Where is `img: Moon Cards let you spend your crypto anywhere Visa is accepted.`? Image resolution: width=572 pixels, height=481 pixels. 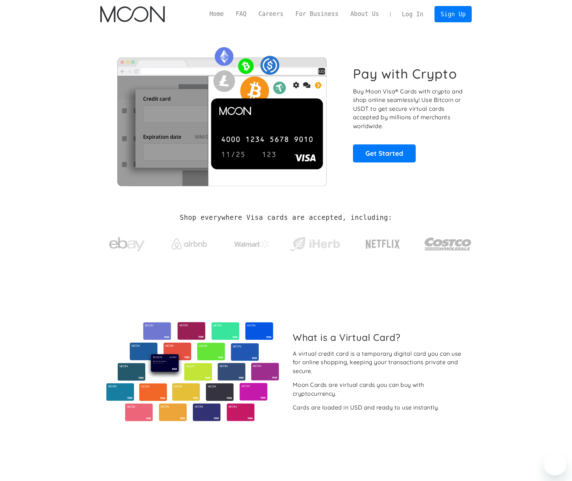
img: Moon Cards let you spend your crypto anywhere Visa is accepted. is located at coordinates (221, 114).